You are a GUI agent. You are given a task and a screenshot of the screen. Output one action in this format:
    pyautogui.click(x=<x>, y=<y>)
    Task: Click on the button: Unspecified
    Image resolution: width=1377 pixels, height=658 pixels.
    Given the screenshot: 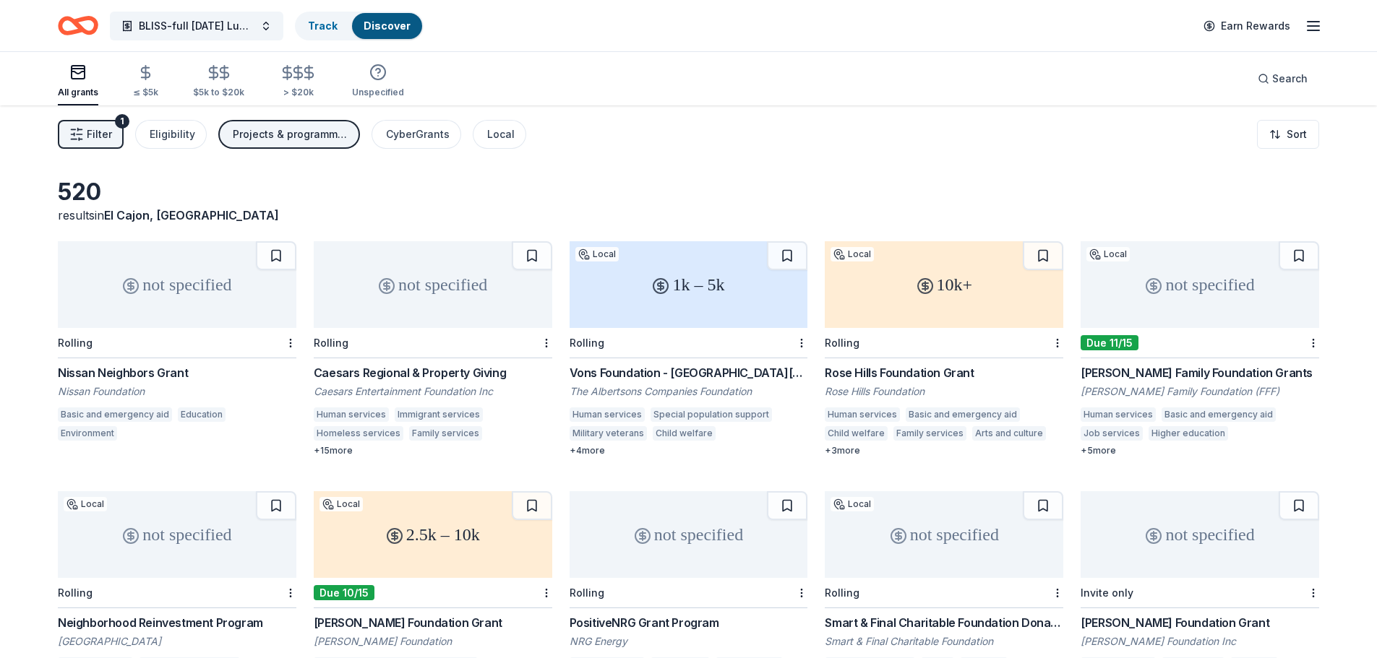 What is the action you would take?
    pyautogui.click(x=378, y=82)
    